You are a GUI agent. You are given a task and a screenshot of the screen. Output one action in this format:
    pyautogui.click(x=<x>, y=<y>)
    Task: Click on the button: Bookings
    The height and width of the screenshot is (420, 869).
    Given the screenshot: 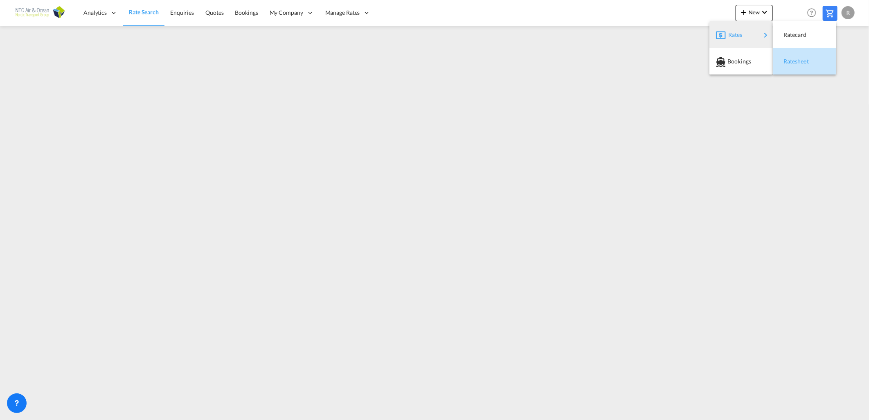 What is the action you would take?
    pyautogui.click(x=741, y=61)
    